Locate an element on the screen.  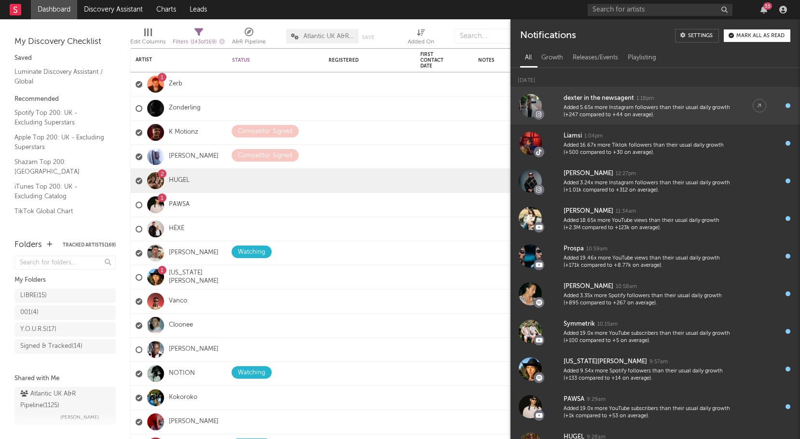
button: Save is located at coordinates (368, 37).